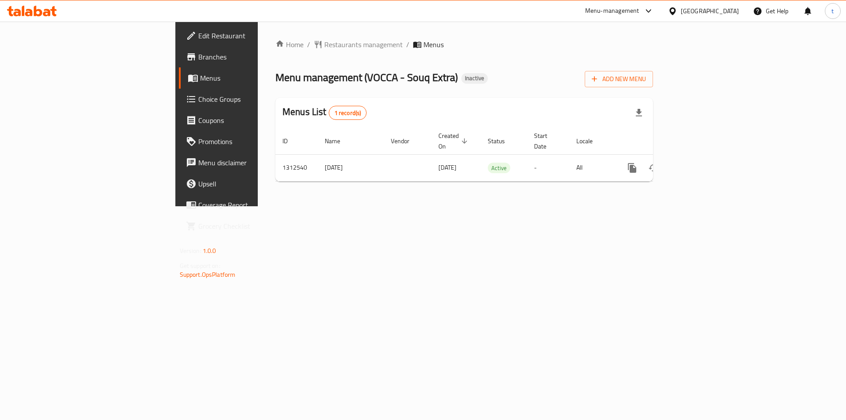  I want to click on span: Name, so click(338, 141).